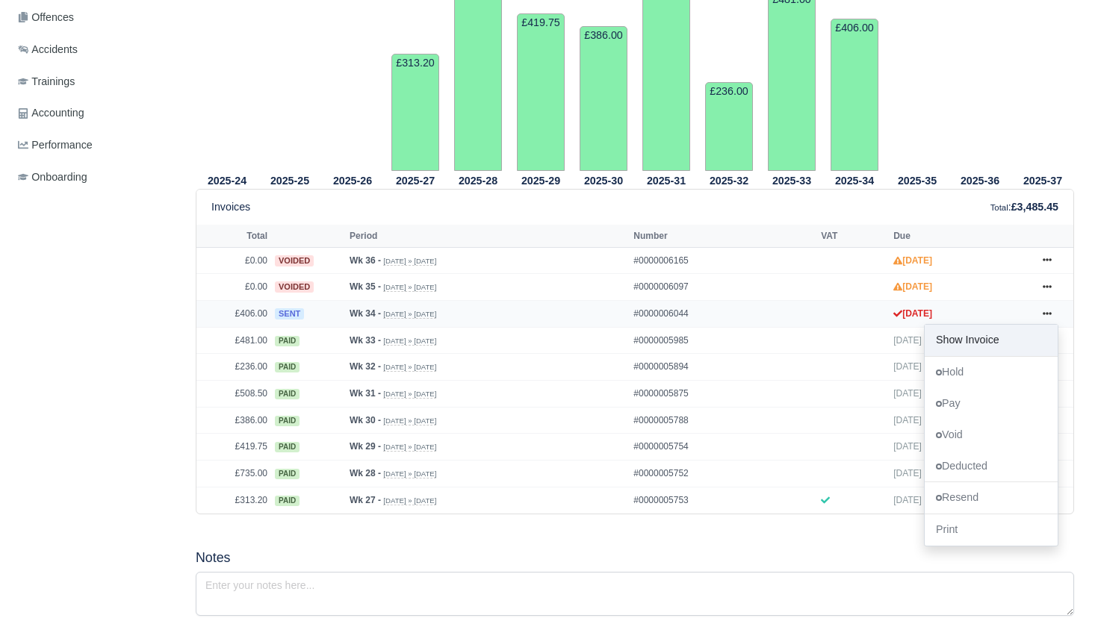  I want to click on td: #0000005752, so click(723, 474).